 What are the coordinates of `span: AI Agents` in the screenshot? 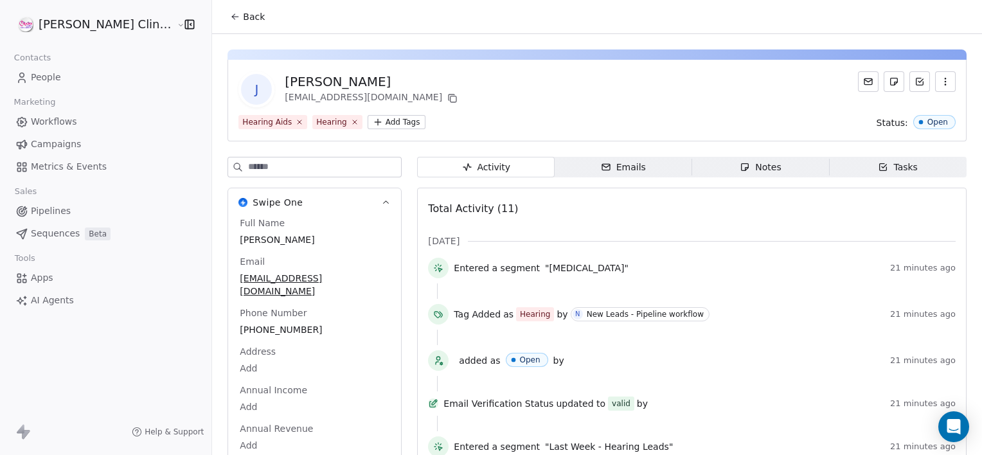 It's located at (52, 300).